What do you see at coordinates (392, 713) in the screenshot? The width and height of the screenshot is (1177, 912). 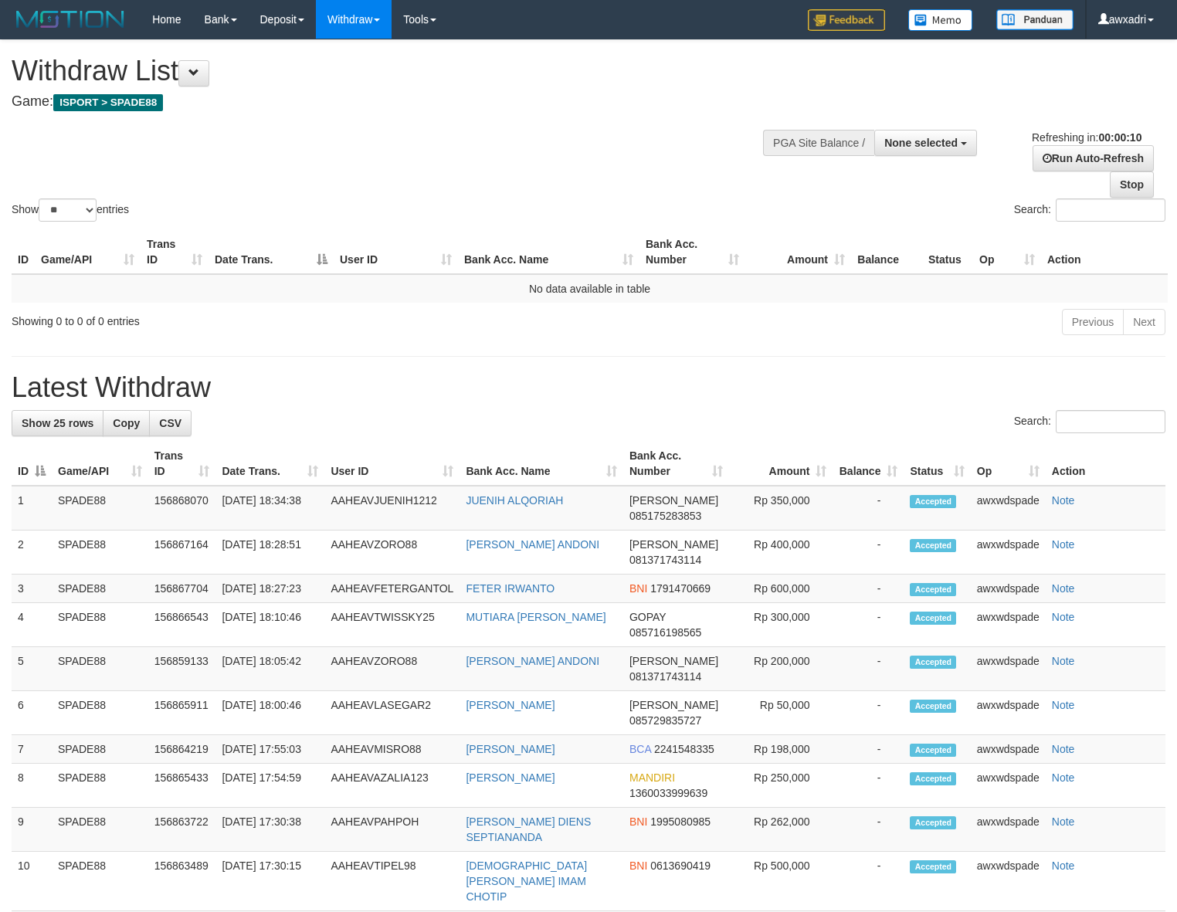 I see `td: AAHEAVLASEGAR2` at bounding box center [392, 713].